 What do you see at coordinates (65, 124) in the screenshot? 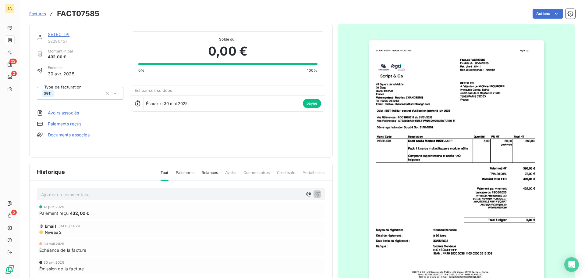
I see `a: Paiements reçus` at bounding box center [65, 124].